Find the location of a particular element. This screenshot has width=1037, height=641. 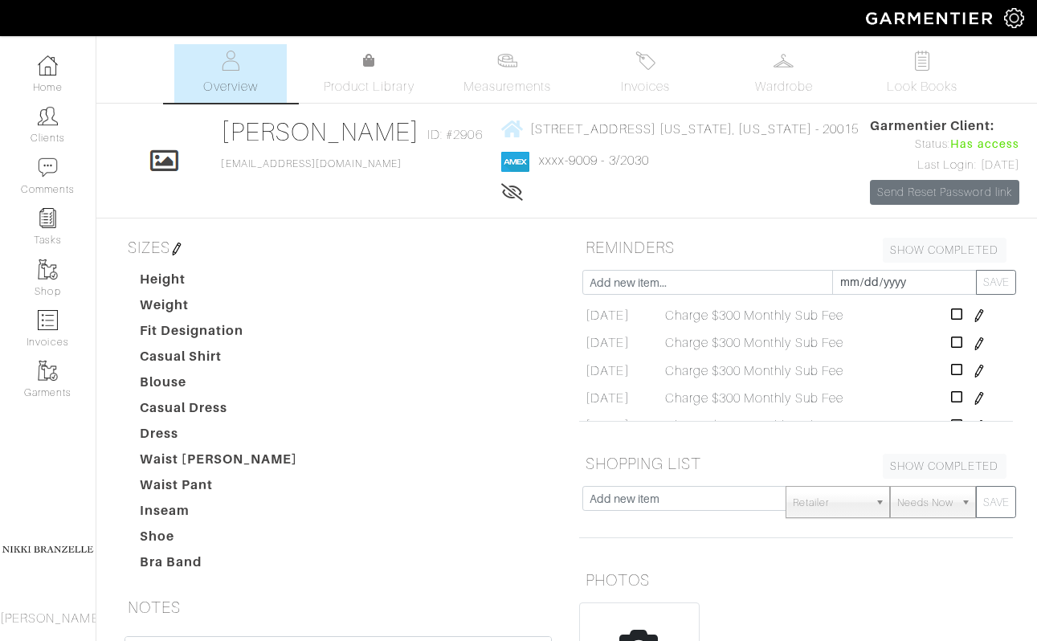

dt: Blouse is located at coordinates (219, 386).